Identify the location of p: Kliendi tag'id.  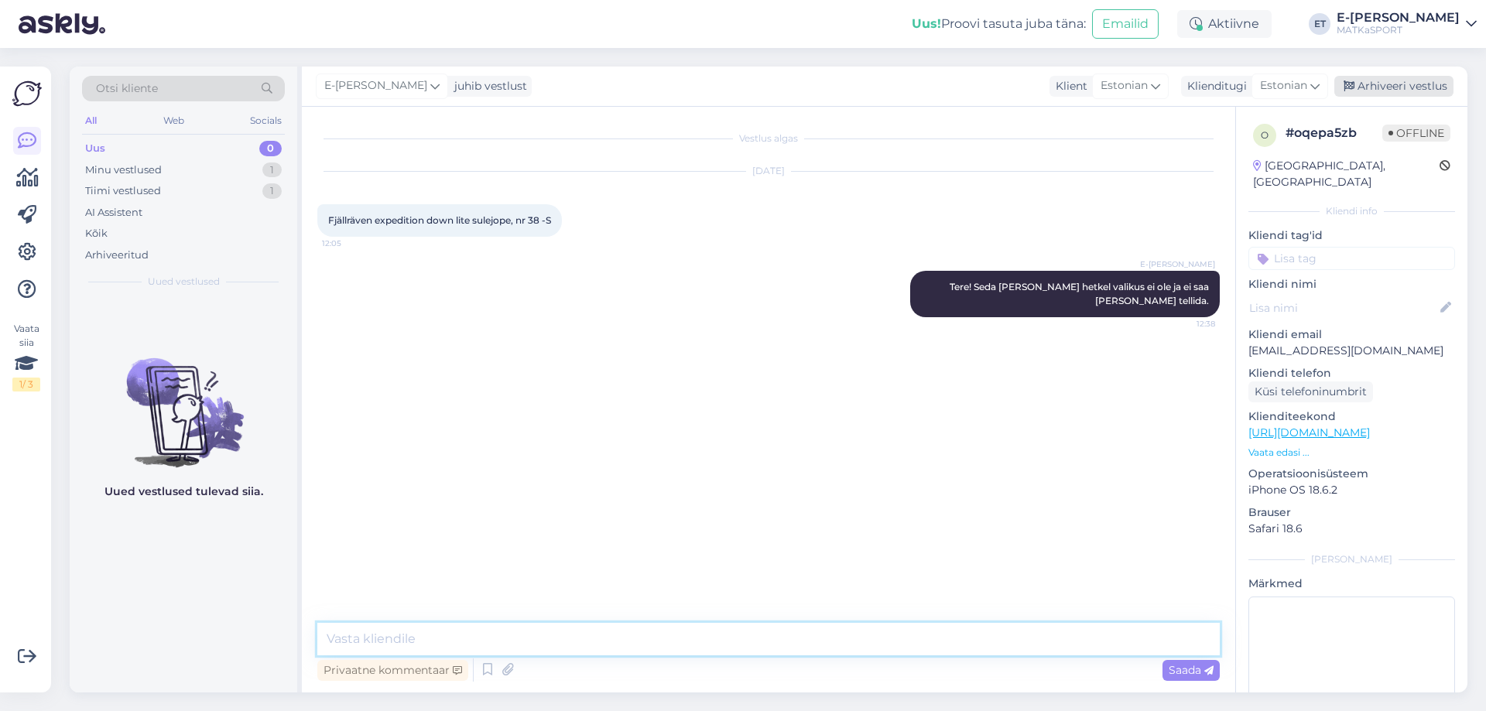
(1352, 235).